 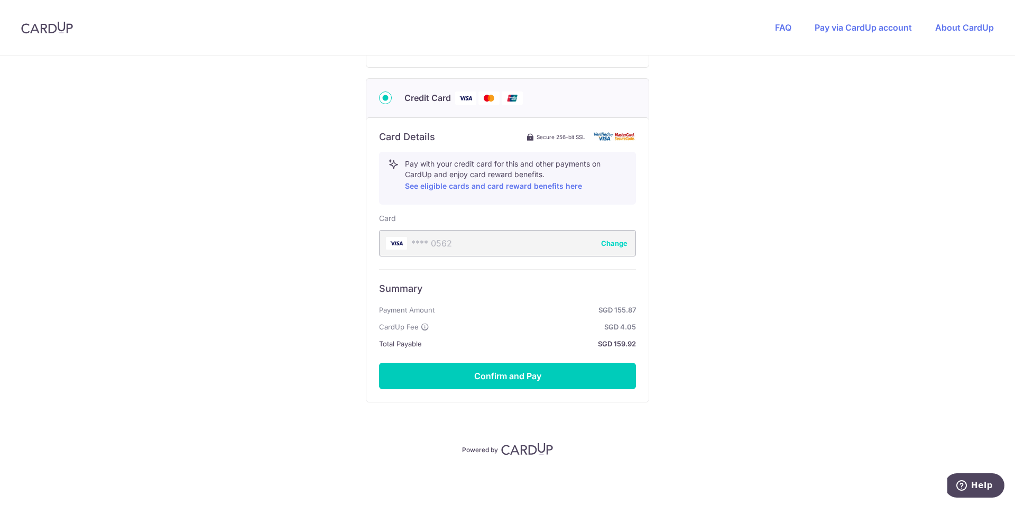 I want to click on label: Card, so click(x=387, y=218).